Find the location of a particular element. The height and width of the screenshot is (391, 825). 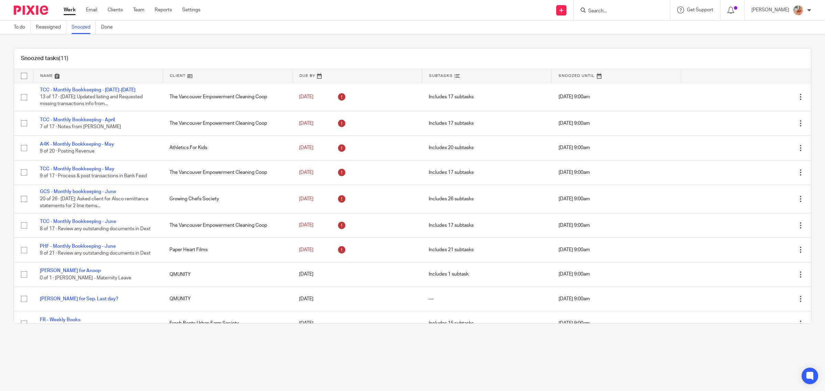

span: Includes 20 subtasks is located at coordinates (451, 148).